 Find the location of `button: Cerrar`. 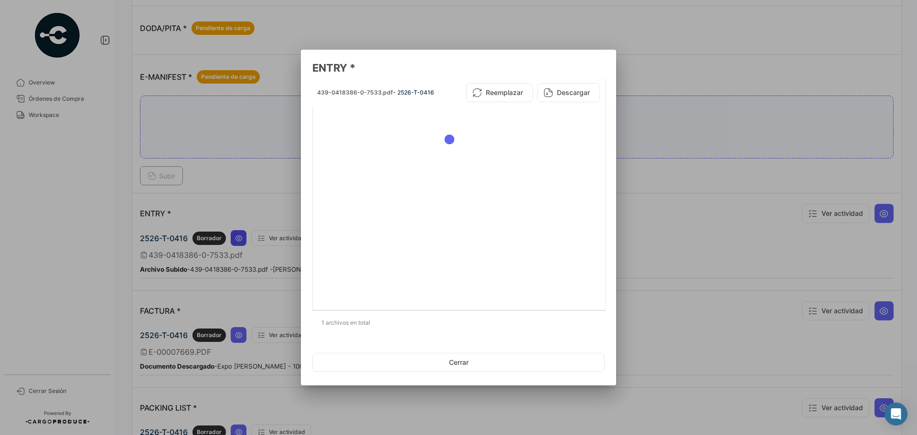

button: Cerrar is located at coordinates (458, 362).